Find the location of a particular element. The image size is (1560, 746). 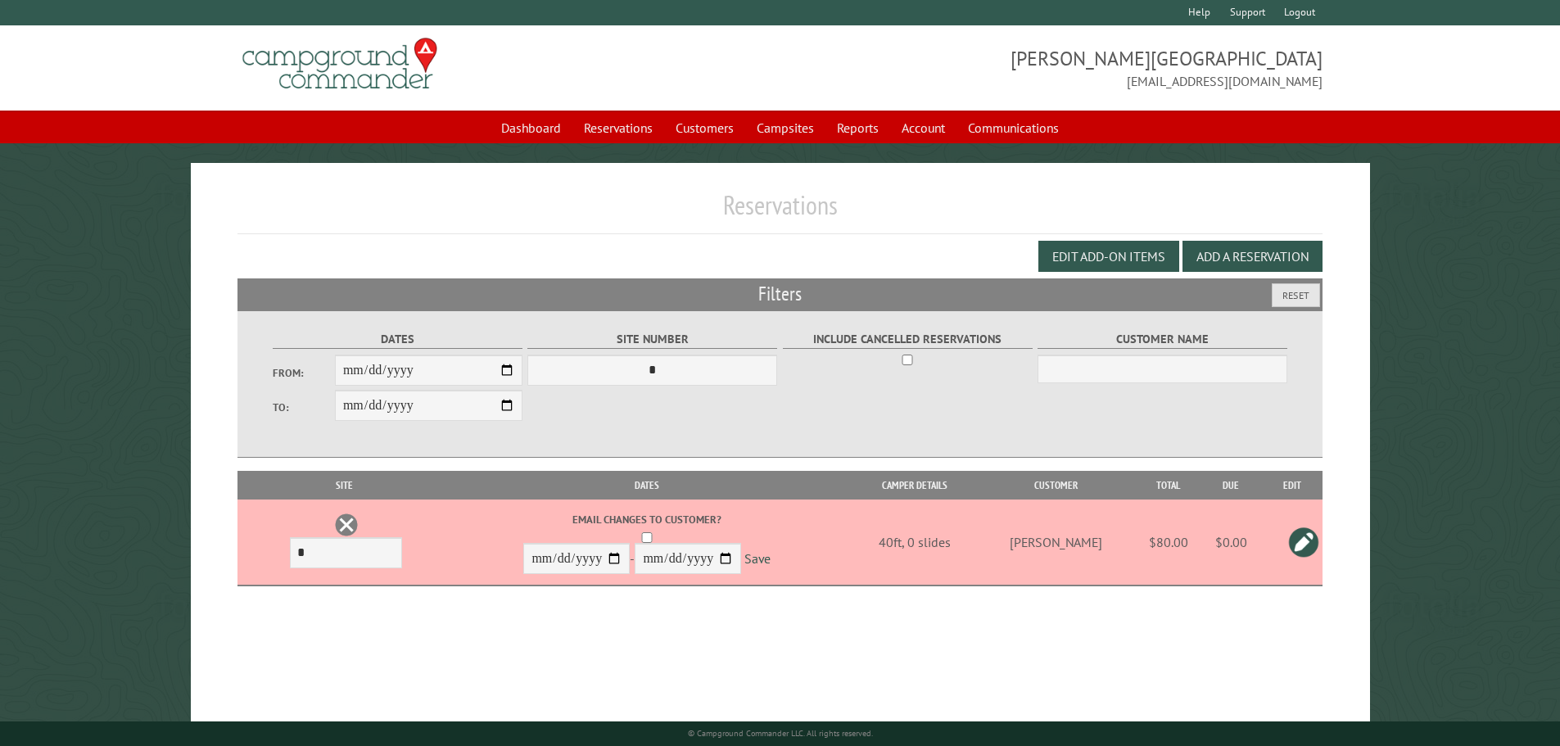

button: Add a Reservation is located at coordinates (1252, 256).